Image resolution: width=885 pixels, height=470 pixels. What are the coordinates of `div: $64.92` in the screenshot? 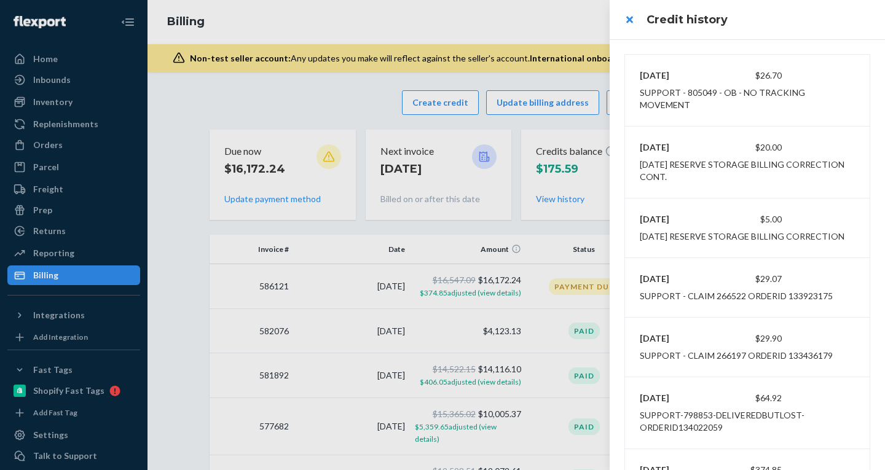 It's located at (747, 398).